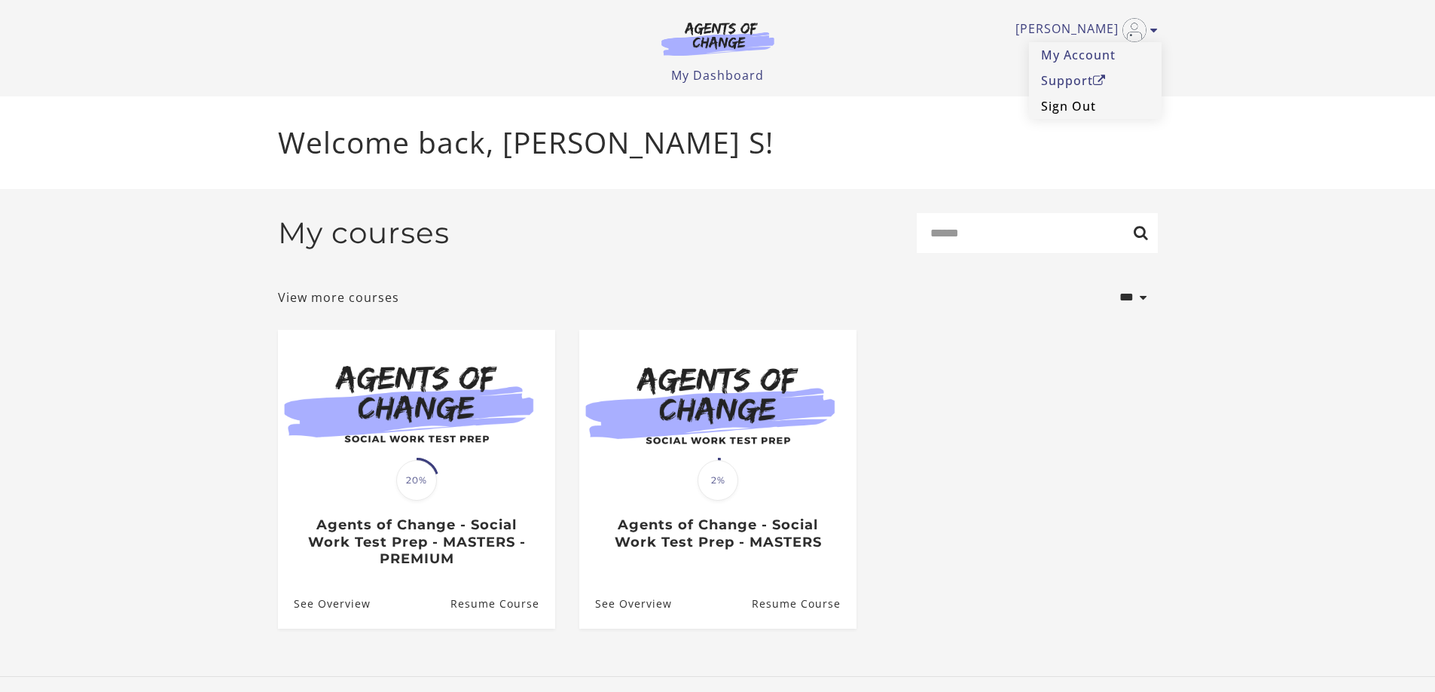 This screenshot has width=1435, height=692. Describe the element at coordinates (417, 481) in the screenshot. I see `span: 20%` at that location.